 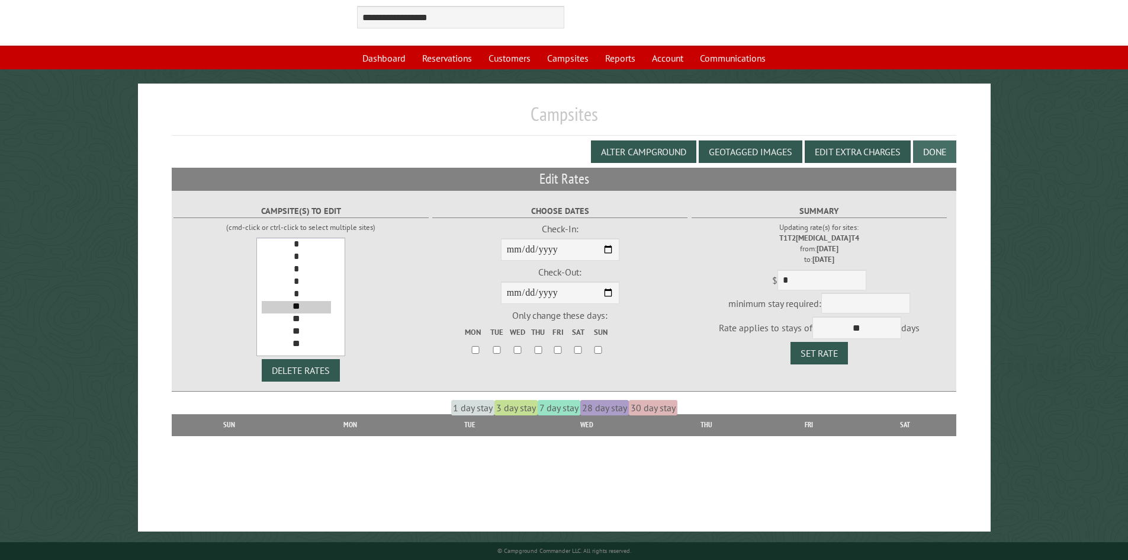 What do you see at coordinates (564, 118) in the screenshot?
I see `h1: Campsites` at bounding box center [564, 118].